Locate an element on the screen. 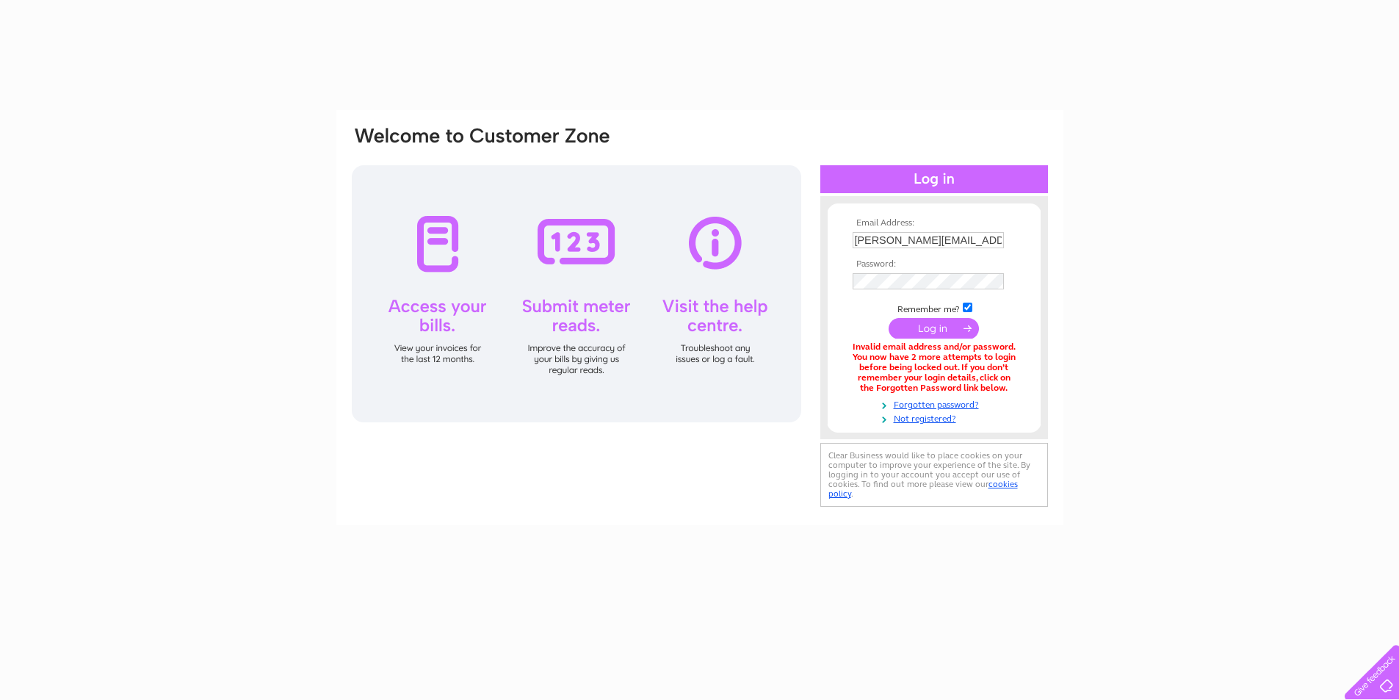 The width and height of the screenshot is (1399, 700). td: Remember me? is located at coordinates (934, 308).